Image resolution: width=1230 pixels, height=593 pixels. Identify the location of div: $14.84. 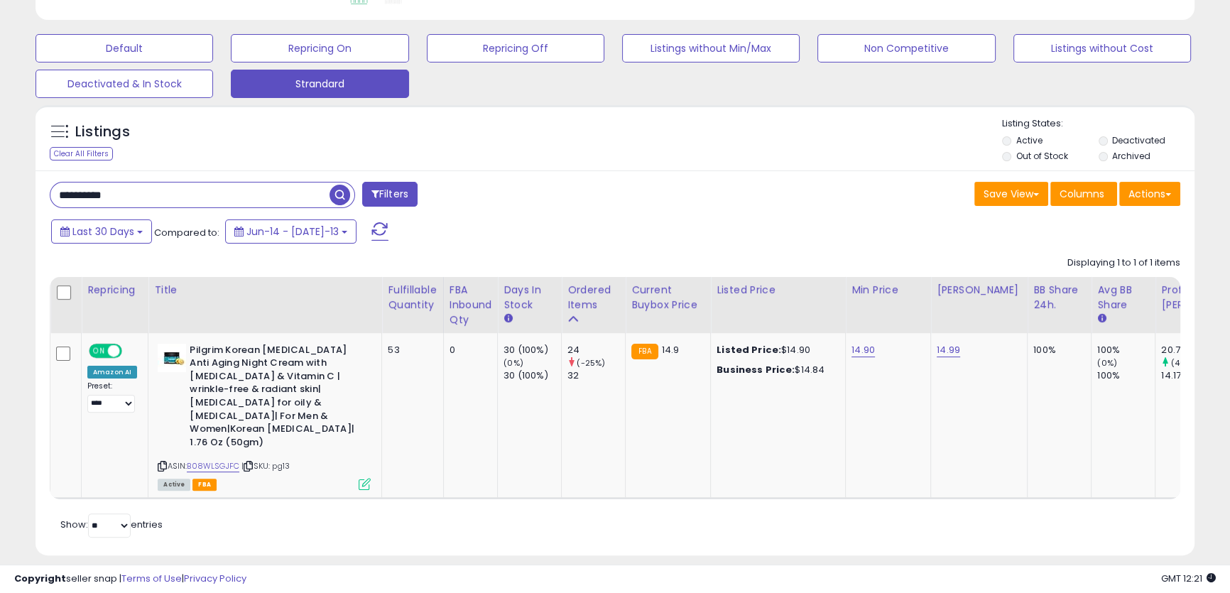
(776, 370).